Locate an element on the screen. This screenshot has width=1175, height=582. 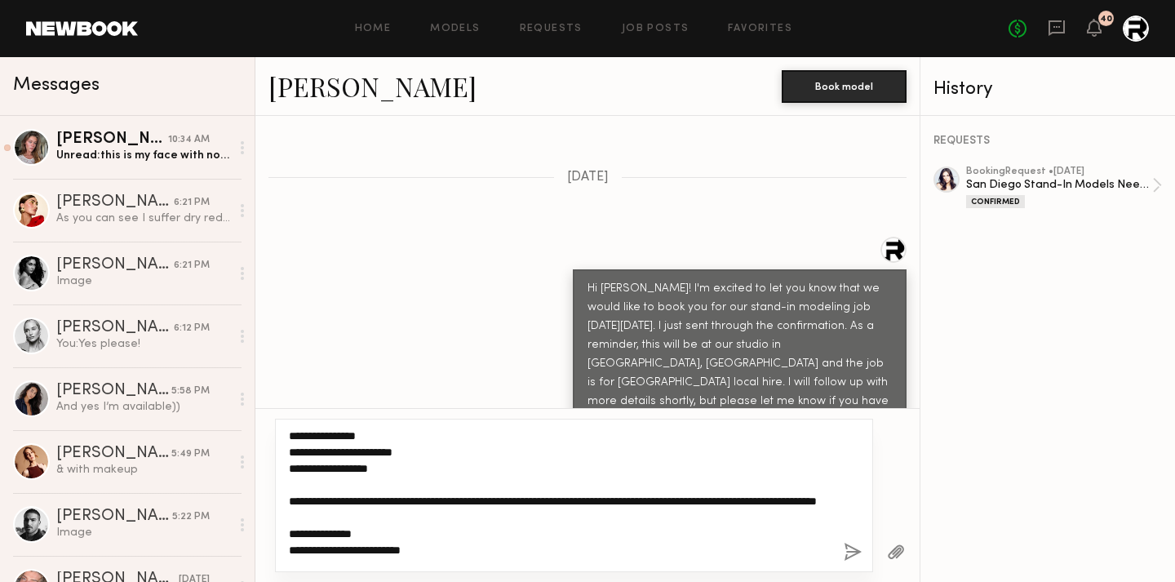
div: 5:58 PM is located at coordinates (190, 391).